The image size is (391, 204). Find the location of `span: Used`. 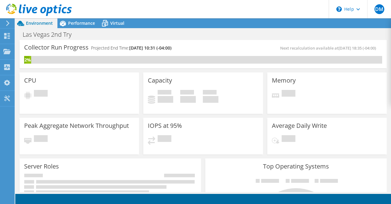

span: Used is located at coordinates (164, 93).